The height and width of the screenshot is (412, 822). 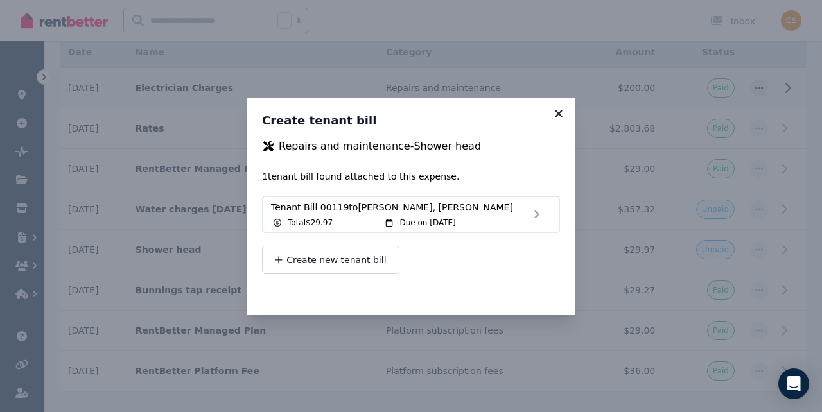 What do you see at coordinates (411, 121) in the screenshot?
I see `h3: Create tenant bill` at bounding box center [411, 121].